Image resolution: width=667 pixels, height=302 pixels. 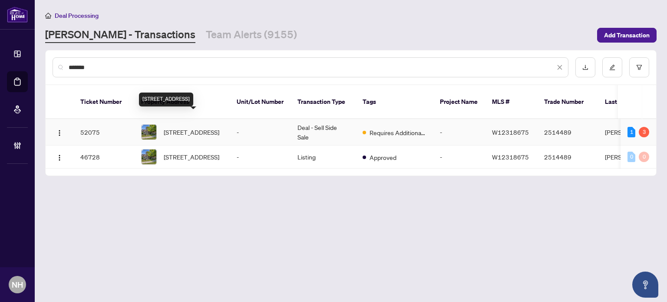 What do you see at coordinates (182, 102) in the screenshot?
I see `th: Property Address` at bounding box center [182, 102].